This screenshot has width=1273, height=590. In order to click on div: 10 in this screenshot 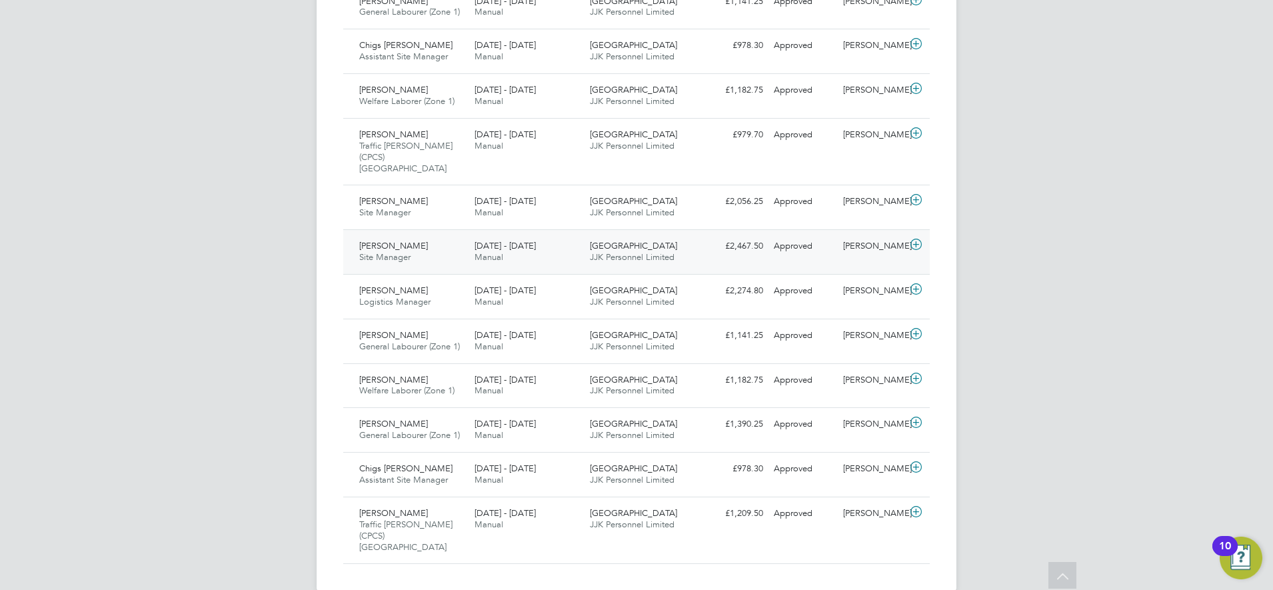, I will do `click(1225, 555)`.